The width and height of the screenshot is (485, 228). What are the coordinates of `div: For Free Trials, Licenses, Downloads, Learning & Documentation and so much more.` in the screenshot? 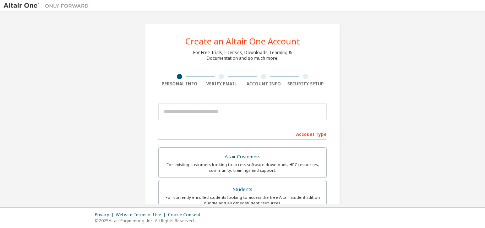 It's located at (243, 55).